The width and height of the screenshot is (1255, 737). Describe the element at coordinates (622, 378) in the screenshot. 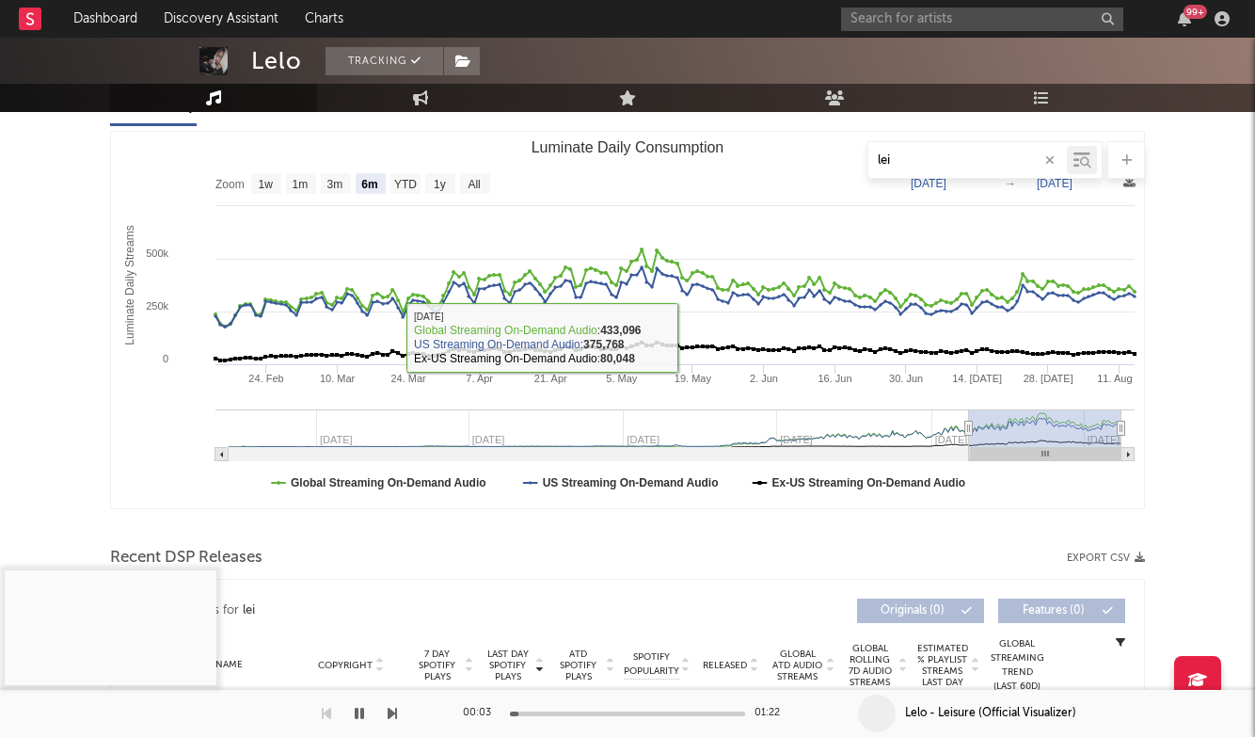

I see `text: 5. May` at that location.